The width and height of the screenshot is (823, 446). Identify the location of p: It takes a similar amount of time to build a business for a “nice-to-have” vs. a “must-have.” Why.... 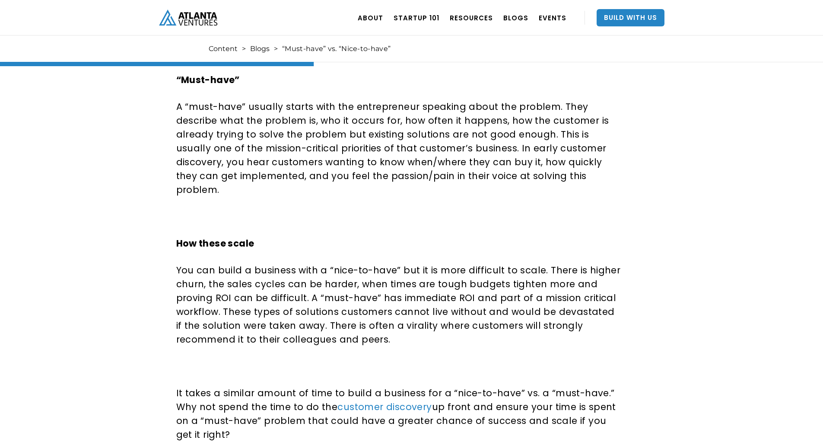
(400, 414).